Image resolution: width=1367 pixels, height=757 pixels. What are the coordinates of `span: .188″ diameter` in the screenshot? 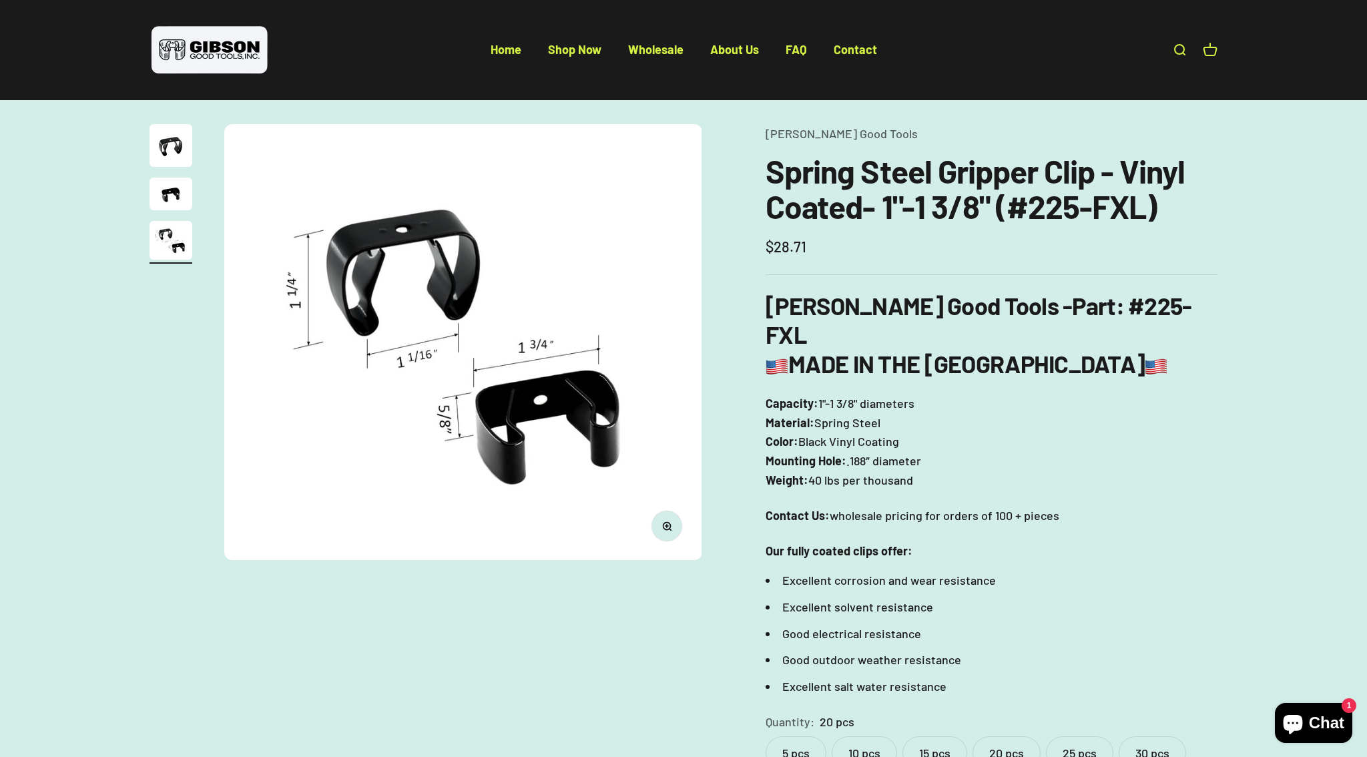 It's located at (884, 461).